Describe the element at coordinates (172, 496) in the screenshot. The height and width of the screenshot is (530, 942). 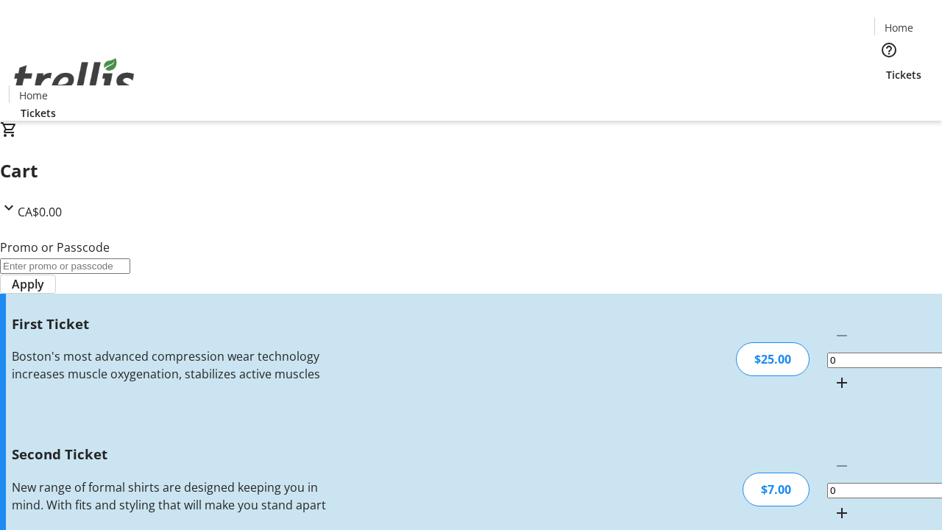
I see `div: New range of formal shirts are designed keeping you in mind. With fits and styling that will make...` at that location.